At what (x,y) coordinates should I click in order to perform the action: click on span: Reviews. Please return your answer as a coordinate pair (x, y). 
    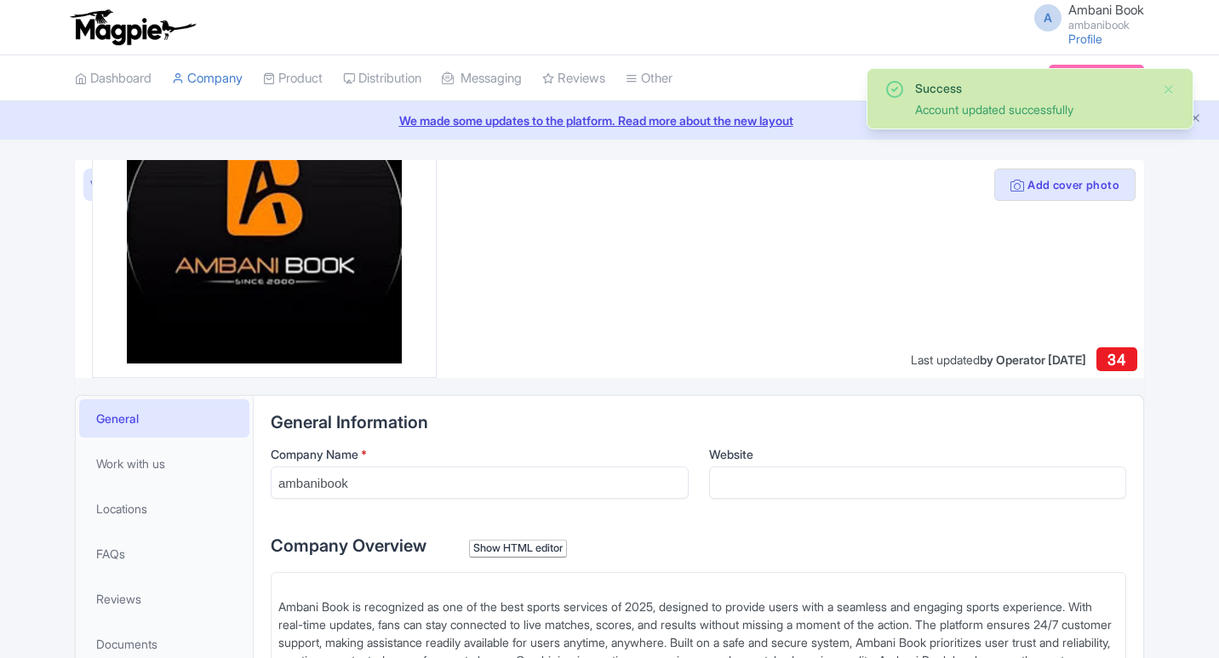
    Looking at the image, I should click on (118, 599).